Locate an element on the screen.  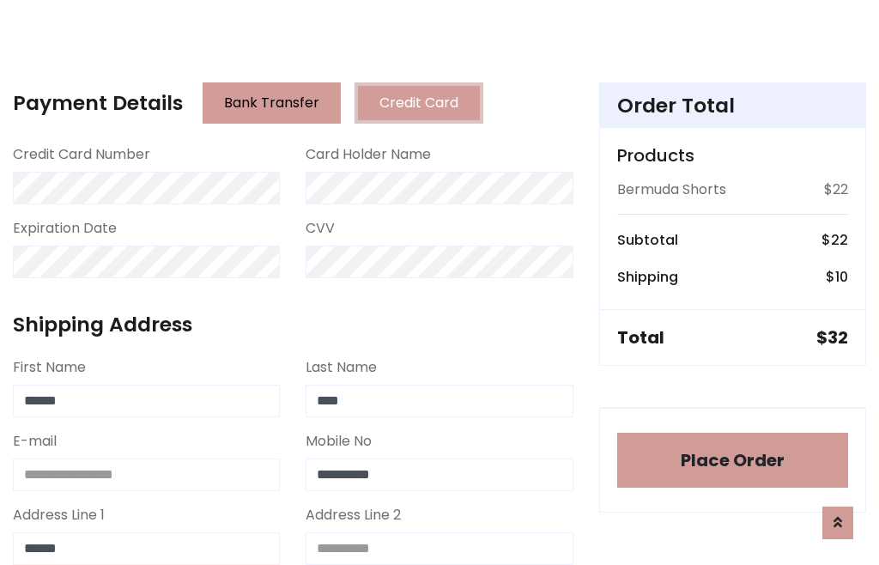
label: E-mail is located at coordinates (34, 441).